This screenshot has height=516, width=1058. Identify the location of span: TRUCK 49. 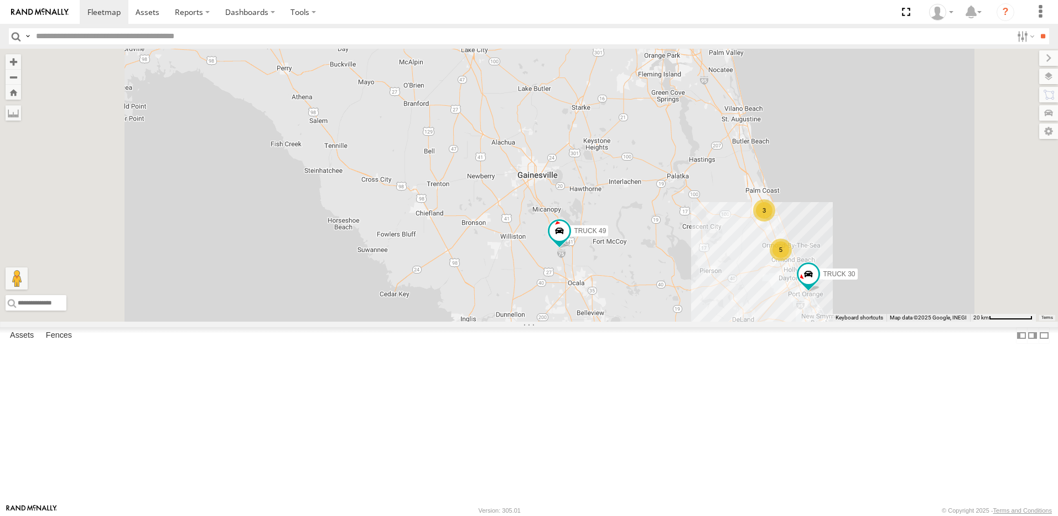
(590, 231).